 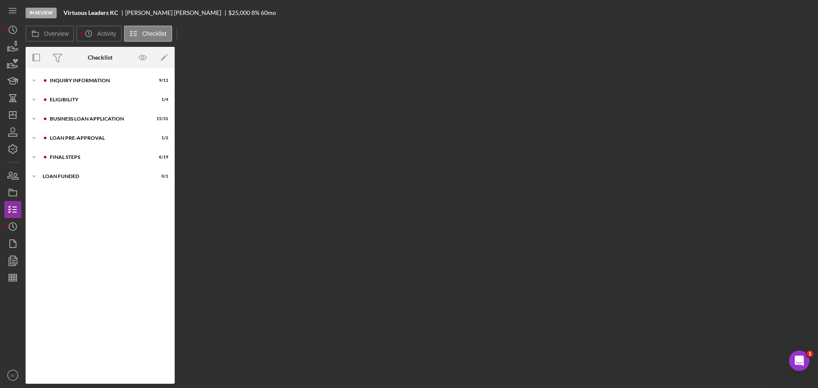 I want to click on div: 15 / 31, so click(x=161, y=119).